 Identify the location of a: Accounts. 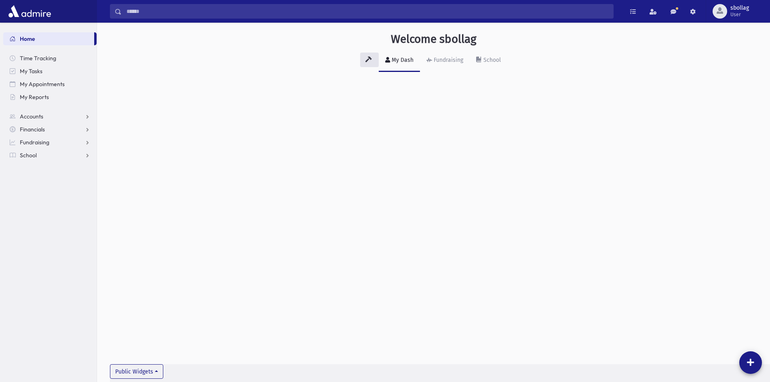
(50, 116).